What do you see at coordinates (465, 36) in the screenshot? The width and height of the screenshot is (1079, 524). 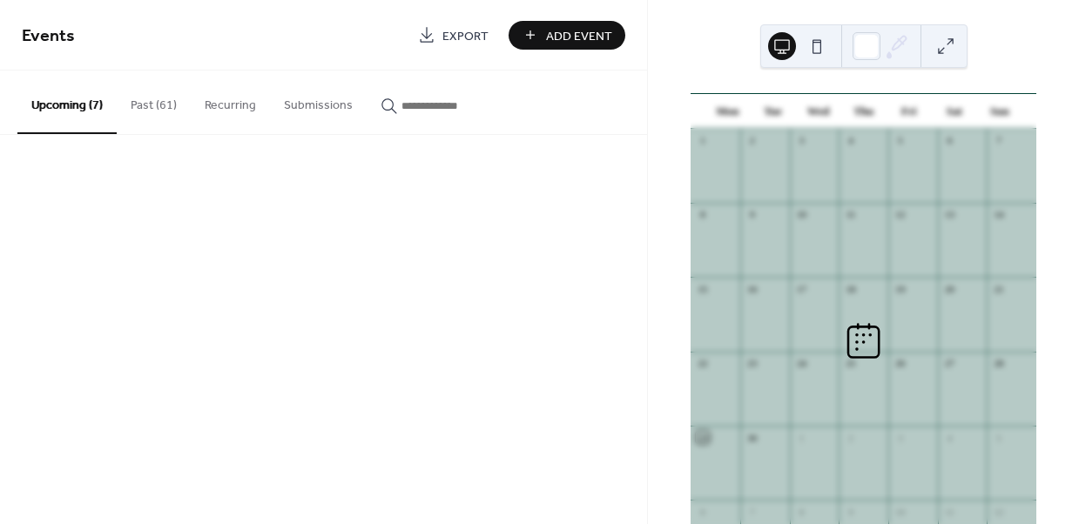 I see `span: Export` at bounding box center [465, 36].